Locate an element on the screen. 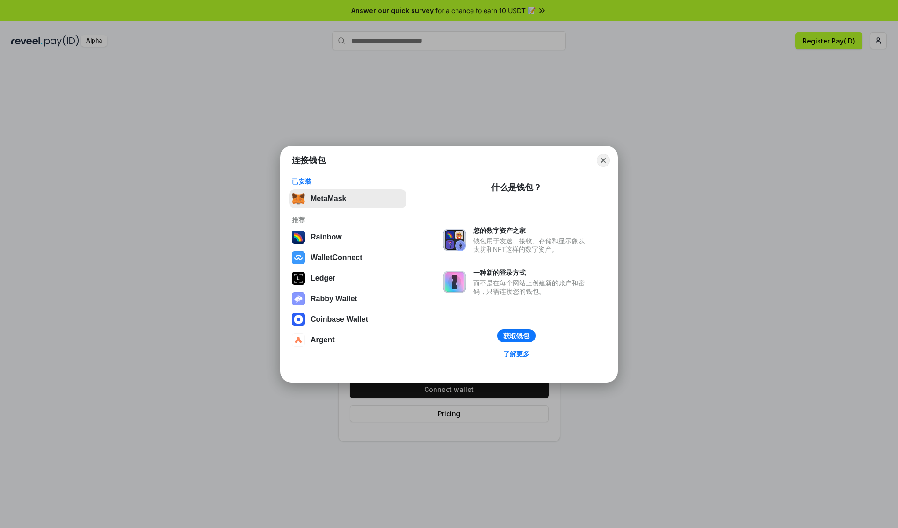 This screenshot has width=898, height=528. img: svg+xml,%3Csvg%20width%3D%22120%22%20height%3D%22120%22%20viewBox%3D%220%200%20120%20120%22%20fil... is located at coordinates (298, 237).